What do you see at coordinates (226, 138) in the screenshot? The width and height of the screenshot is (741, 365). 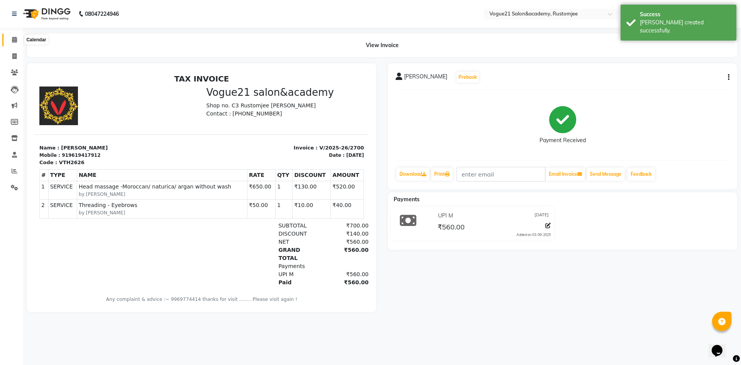 I see `td: ₹50.00` at bounding box center [226, 138].